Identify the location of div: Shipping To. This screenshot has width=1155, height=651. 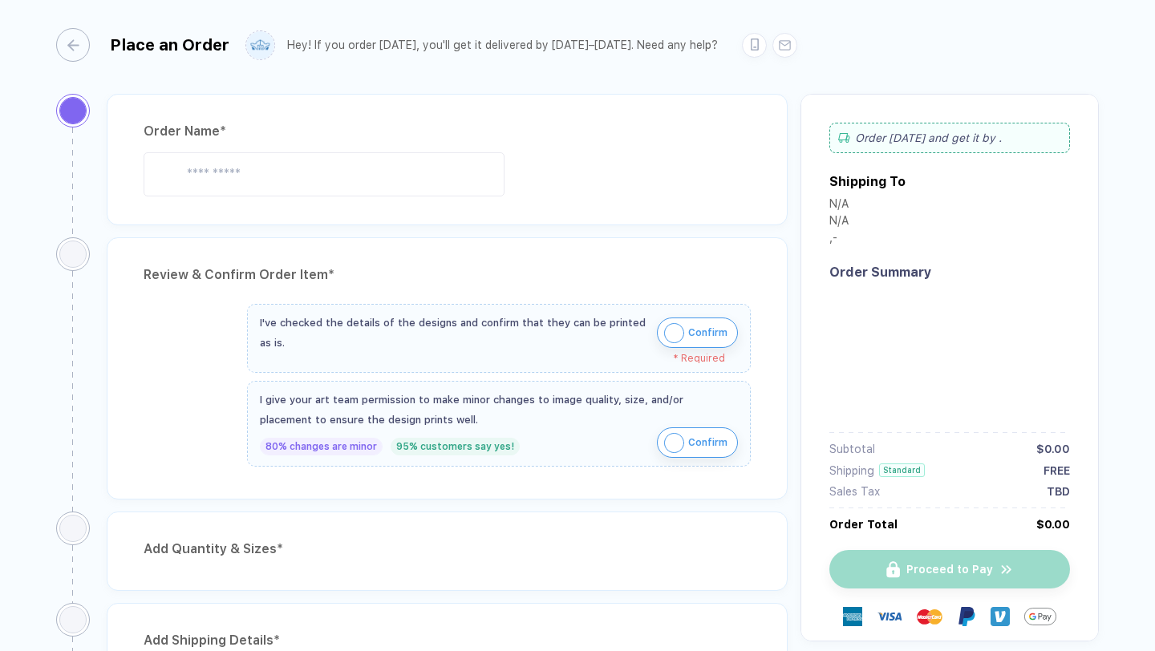
(867, 181).